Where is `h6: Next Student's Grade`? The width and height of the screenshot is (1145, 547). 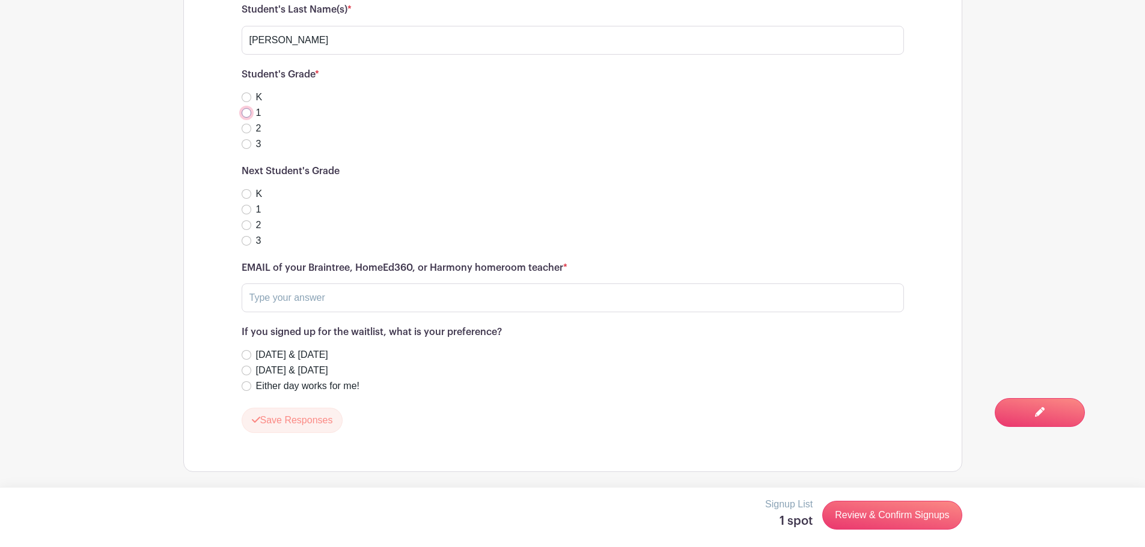
h6: Next Student's Grade is located at coordinates (573, 171).